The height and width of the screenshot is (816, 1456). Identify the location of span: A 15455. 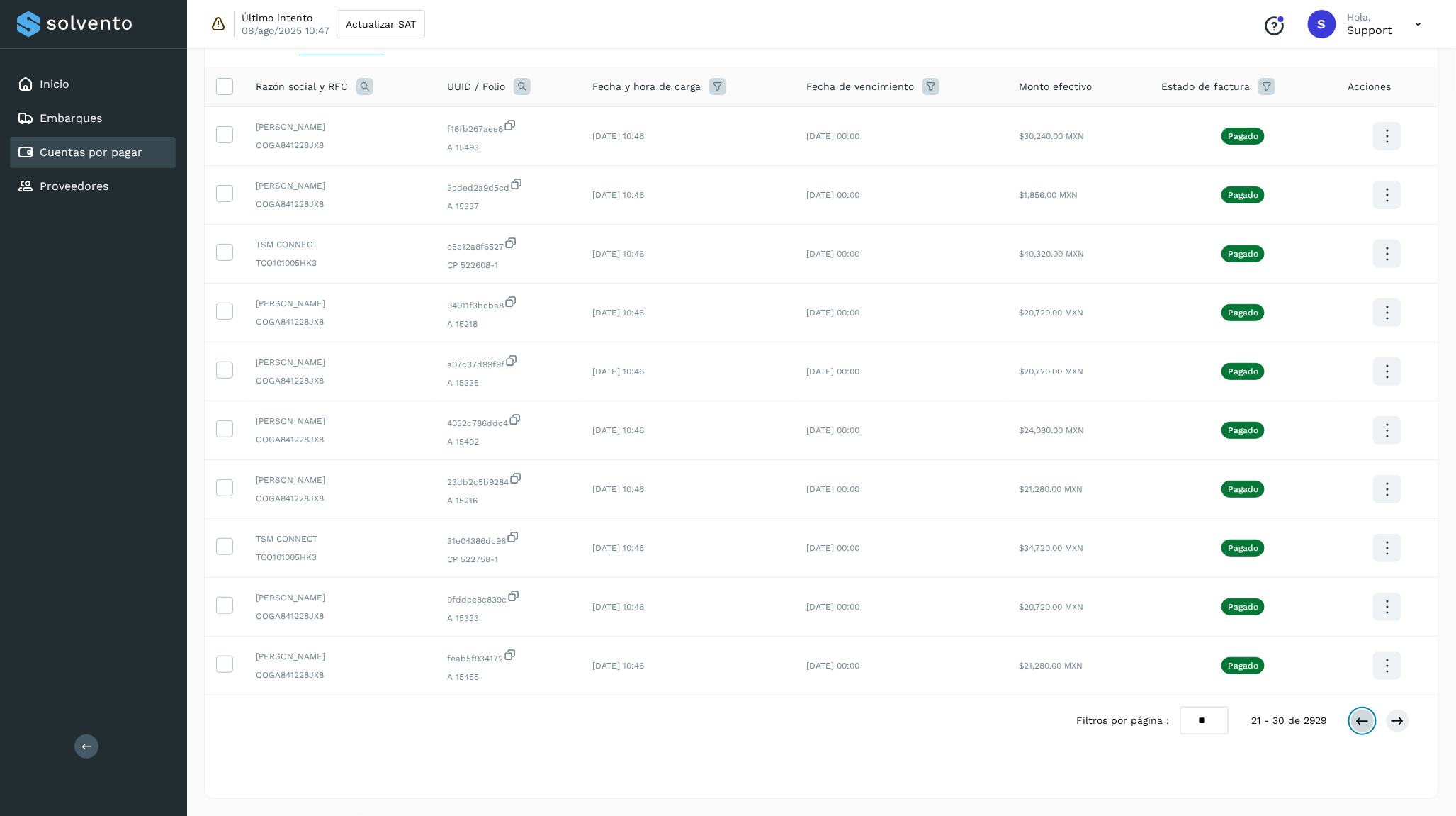
(509, 677).